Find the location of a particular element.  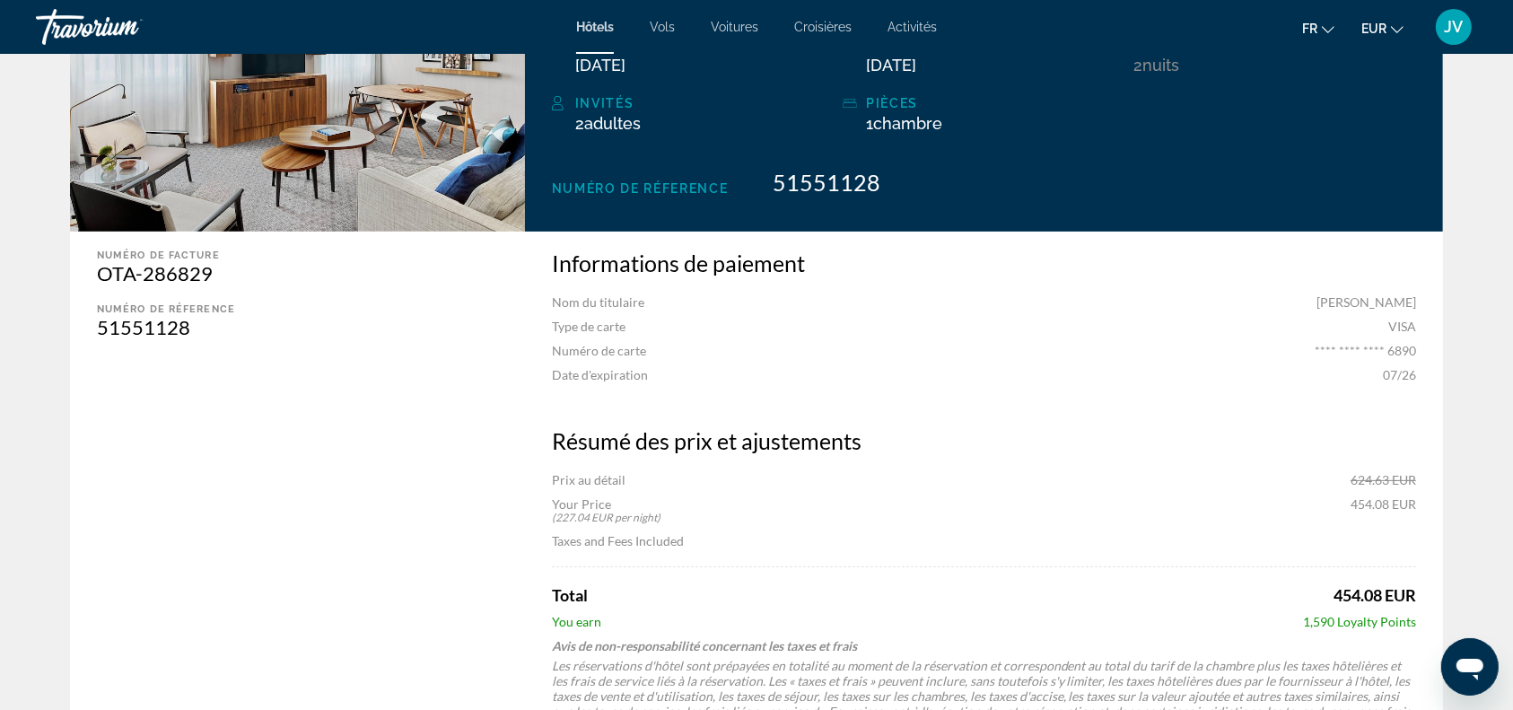

div: Invités is located at coordinates (704, 103).